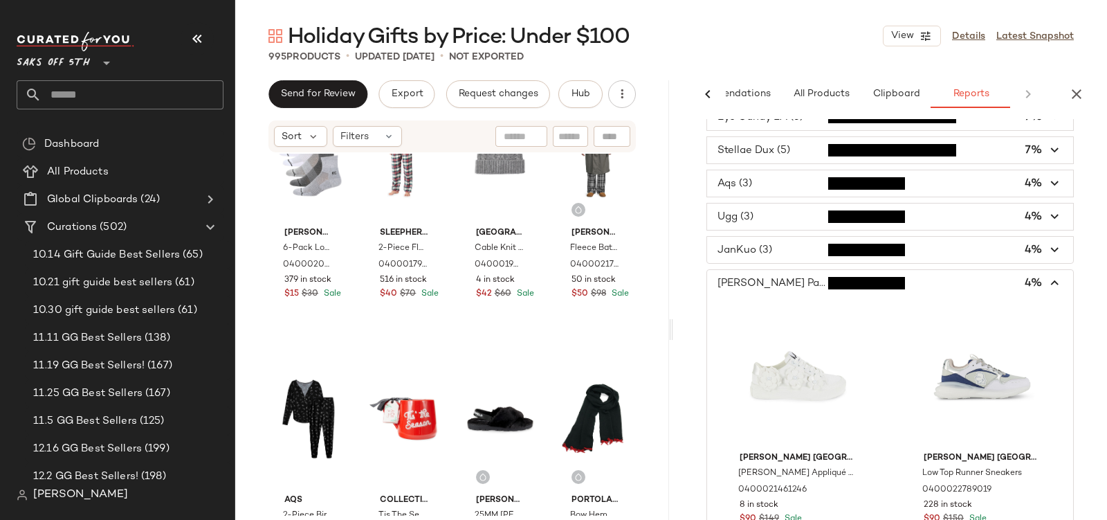  I want to click on span: Saks OFF 5TH, so click(53, 60).